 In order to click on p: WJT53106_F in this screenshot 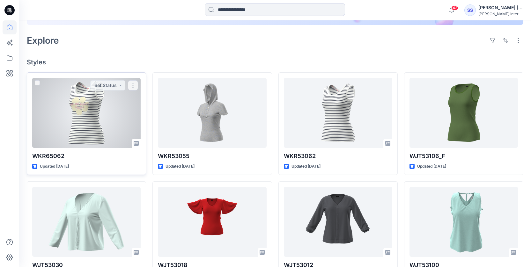, I will do `click(464, 156)`.